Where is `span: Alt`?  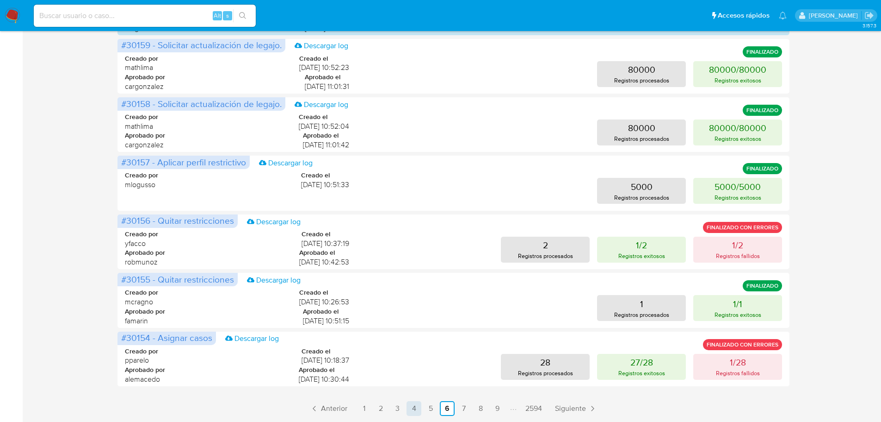
span: Alt is located at coordinates (217, 15).